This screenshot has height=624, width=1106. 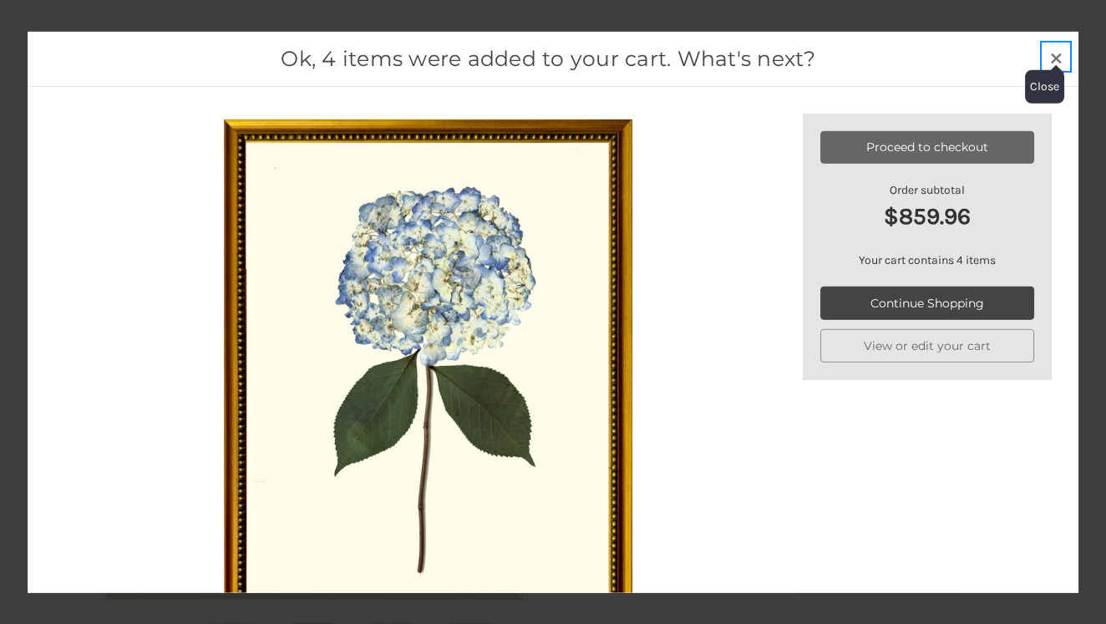 I want to click on p: Your cart contains 4 items, so click(x=927, y=260).